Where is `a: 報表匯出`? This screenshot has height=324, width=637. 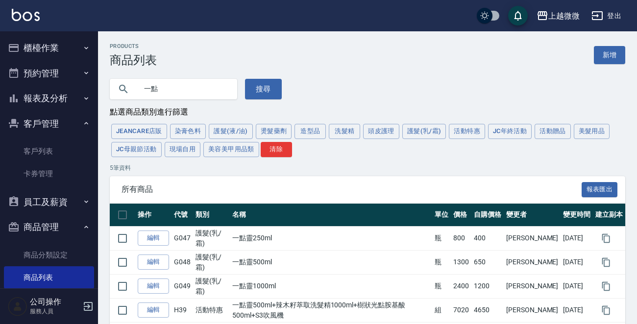 a: 報表匯出 is located at coordinates (600, 189).